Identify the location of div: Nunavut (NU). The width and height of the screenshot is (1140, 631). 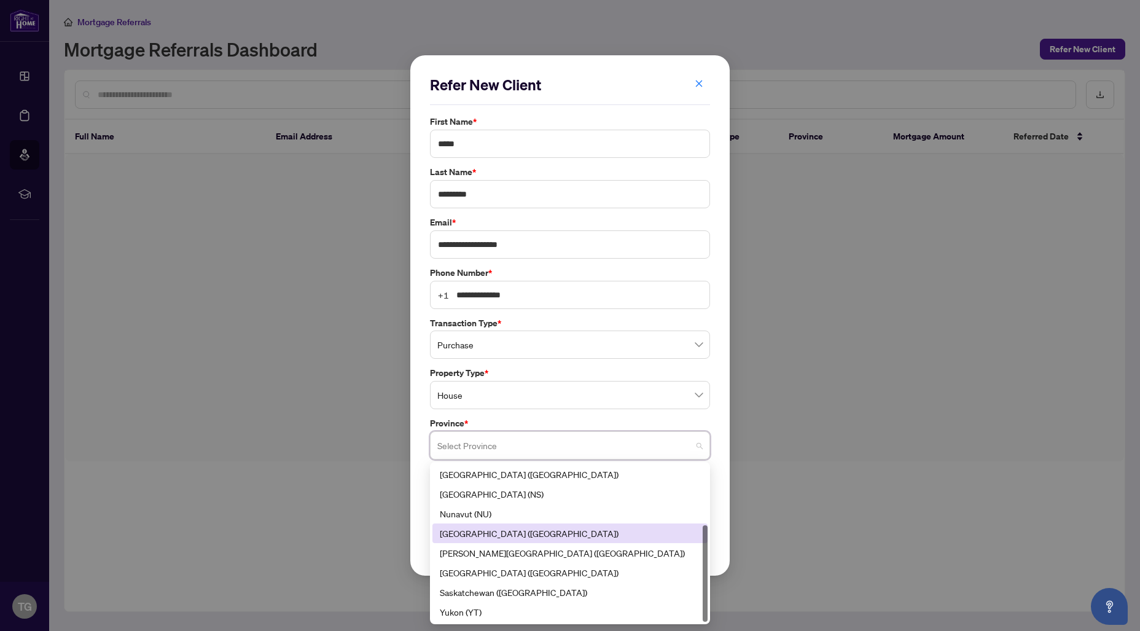
(570, 513).